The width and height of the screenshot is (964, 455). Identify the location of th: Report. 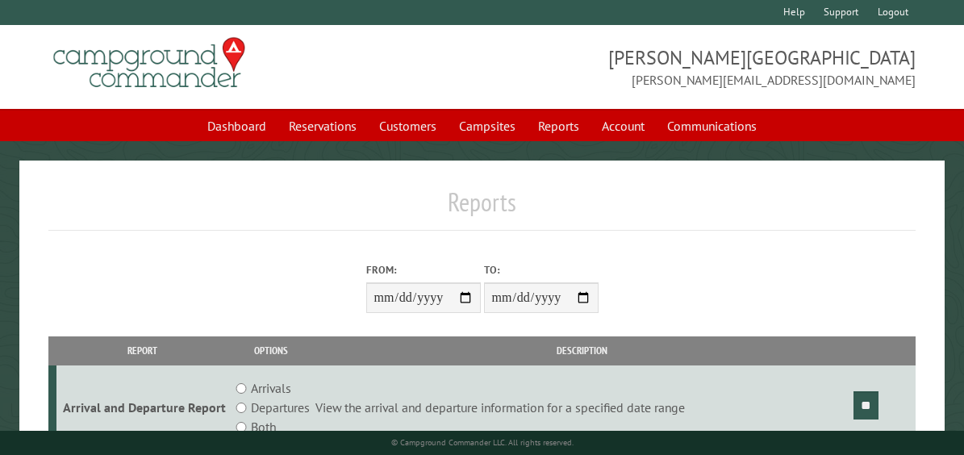
(143, 350).